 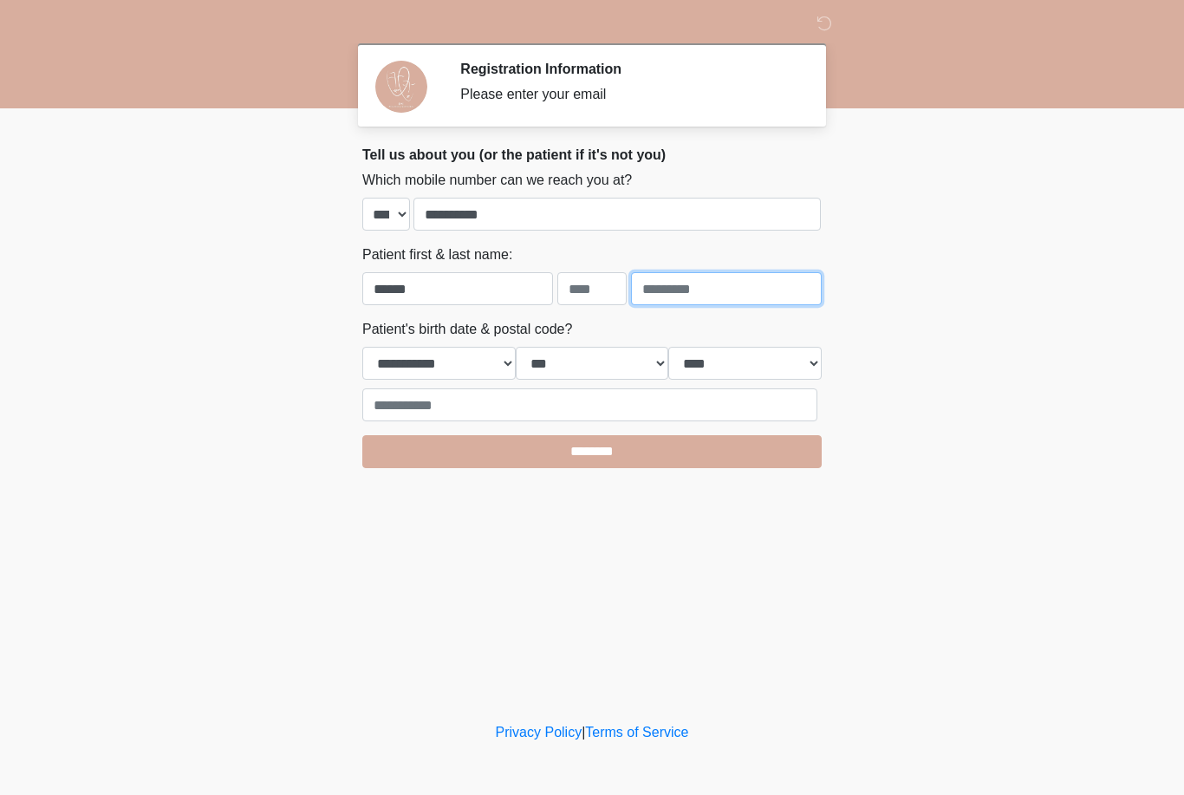 I want to click on label: Patient first & last name:, so click(x=437, y=255).